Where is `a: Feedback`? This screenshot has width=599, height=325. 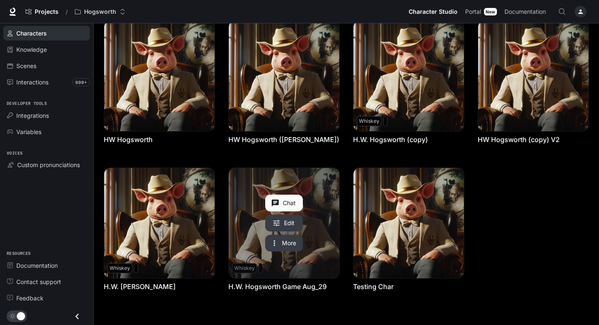 a: Feedback is located at coordinates (46, 298).